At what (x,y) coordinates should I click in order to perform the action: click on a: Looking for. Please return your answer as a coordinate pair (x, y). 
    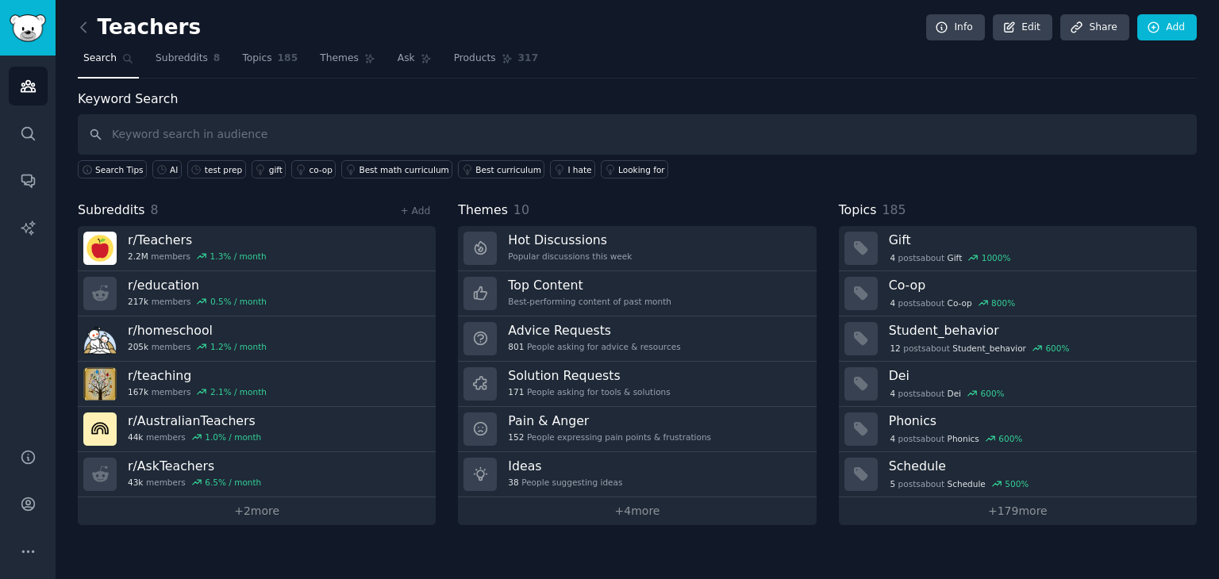
    Looking at the image, I should click on (634, 169).